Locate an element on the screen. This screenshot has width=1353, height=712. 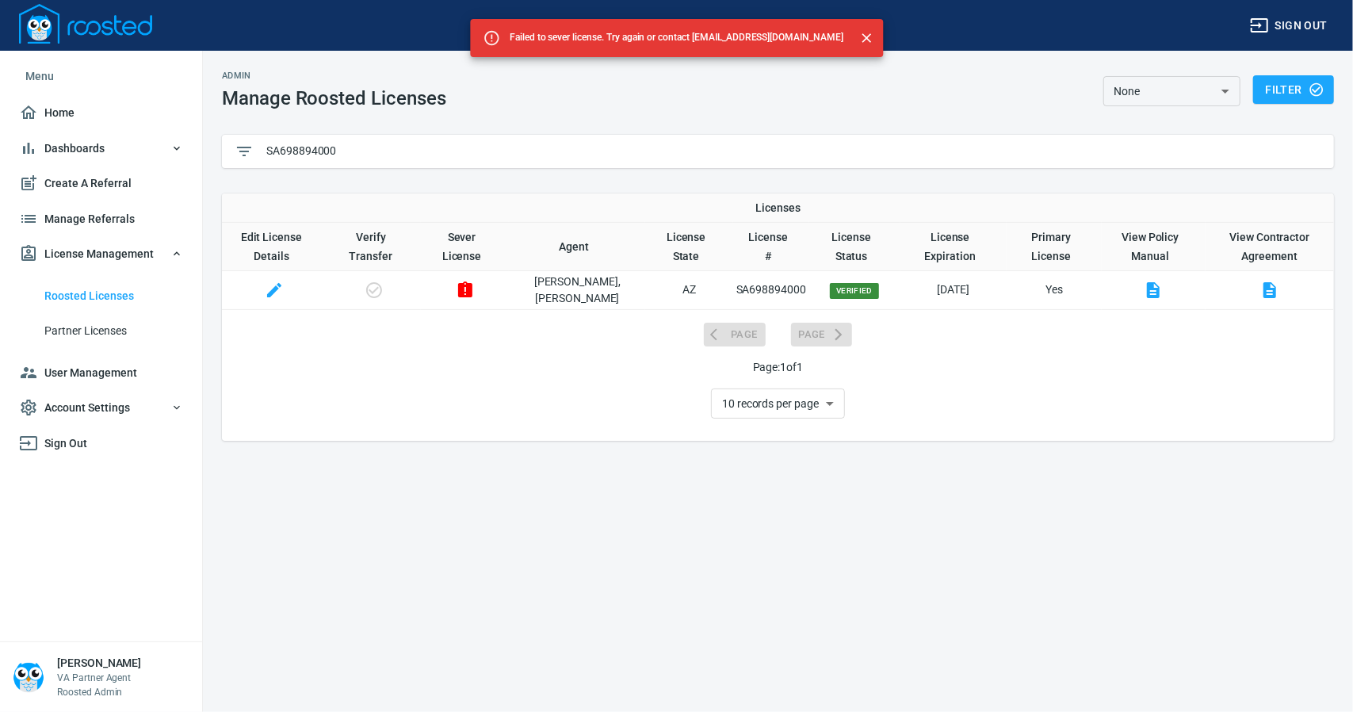
th: View Contractor Agreement is located at coordinates (1270, 246).